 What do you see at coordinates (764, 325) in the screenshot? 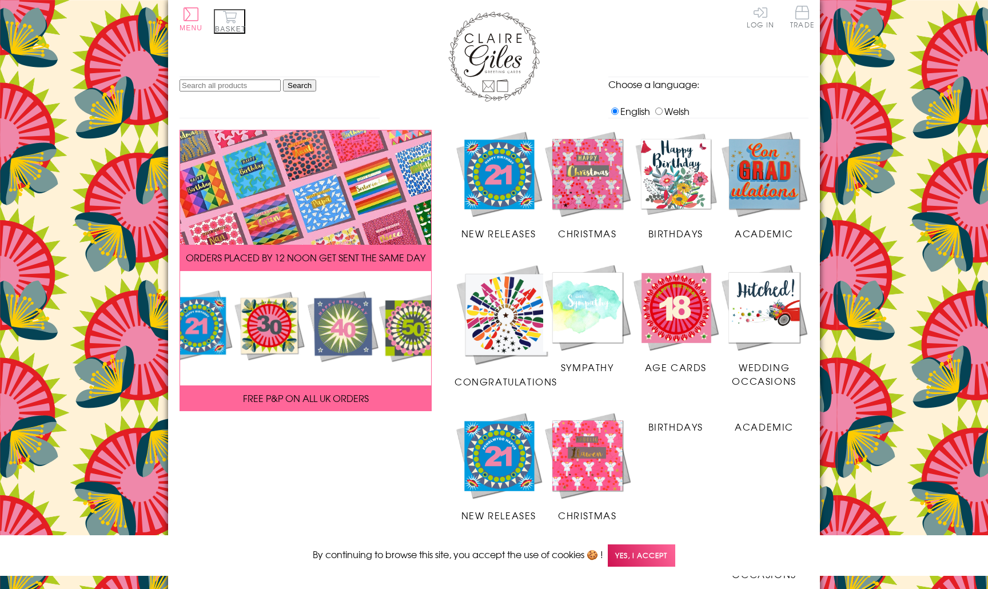
I see `a: Wedding Occasions` at bounding box center [764, 325].